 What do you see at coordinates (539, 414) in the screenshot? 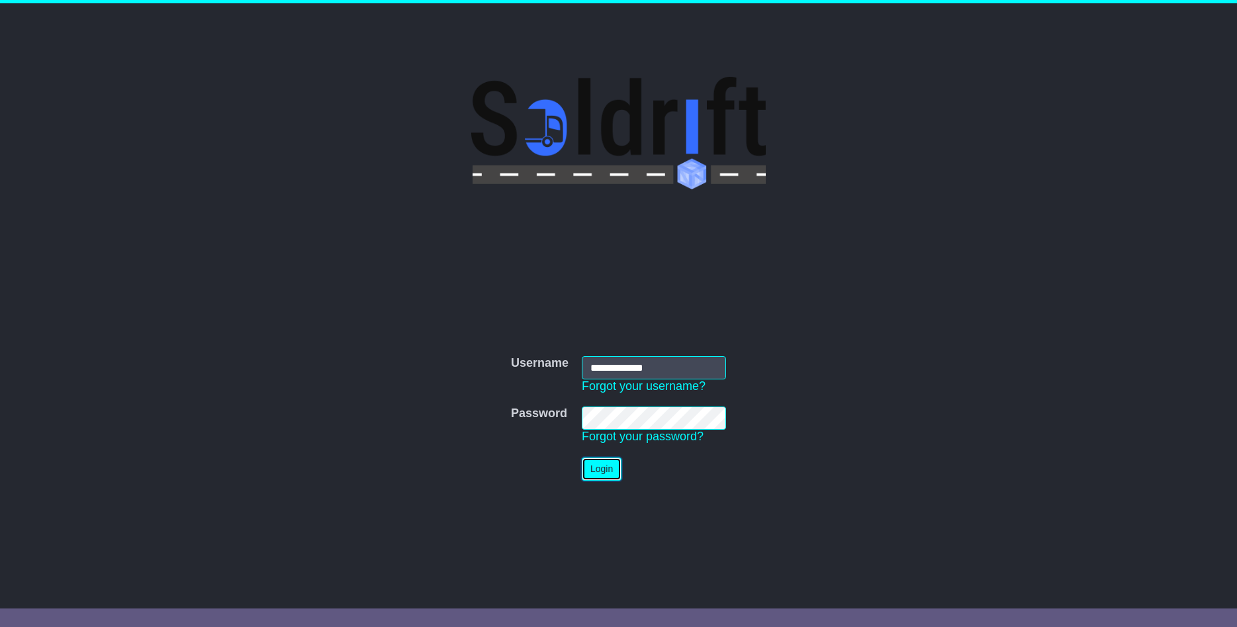
I see `label: Password` at bounding box center [539, 414].